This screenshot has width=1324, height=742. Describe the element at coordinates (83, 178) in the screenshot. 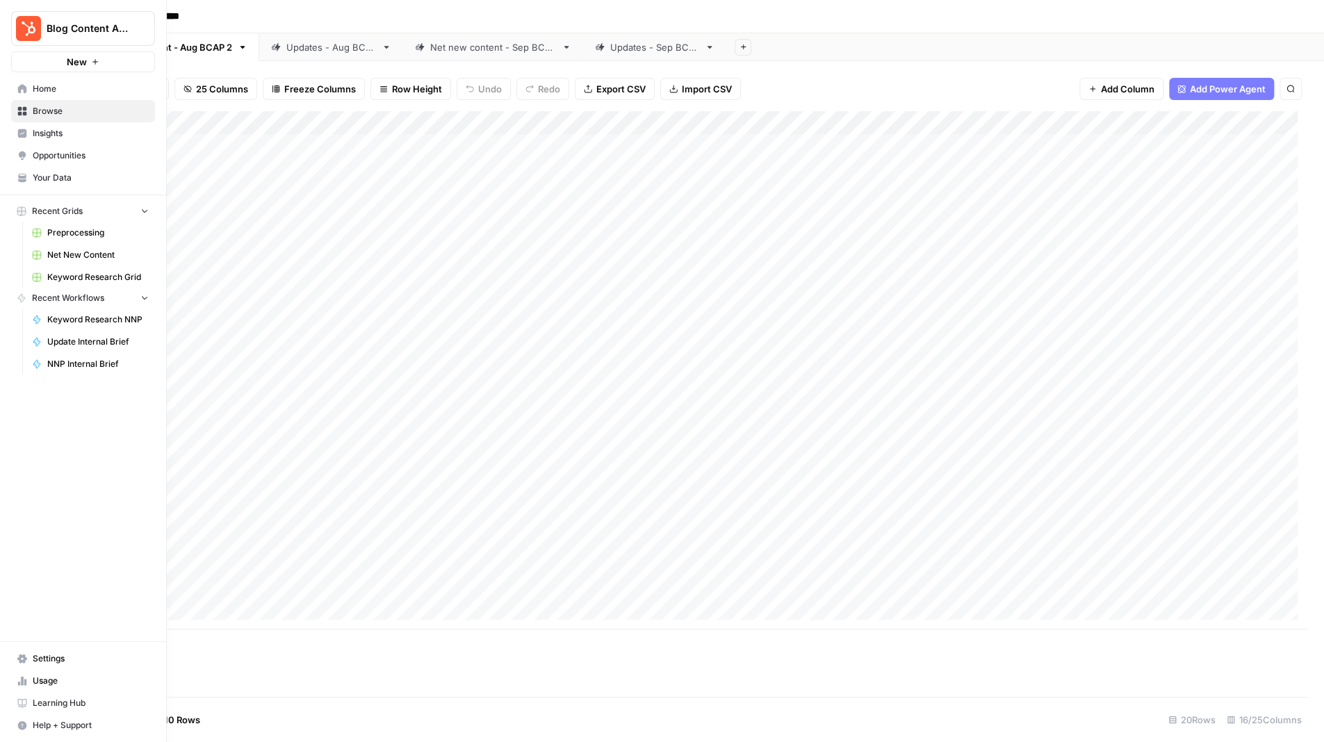

I see `a: Your Data` at that location.